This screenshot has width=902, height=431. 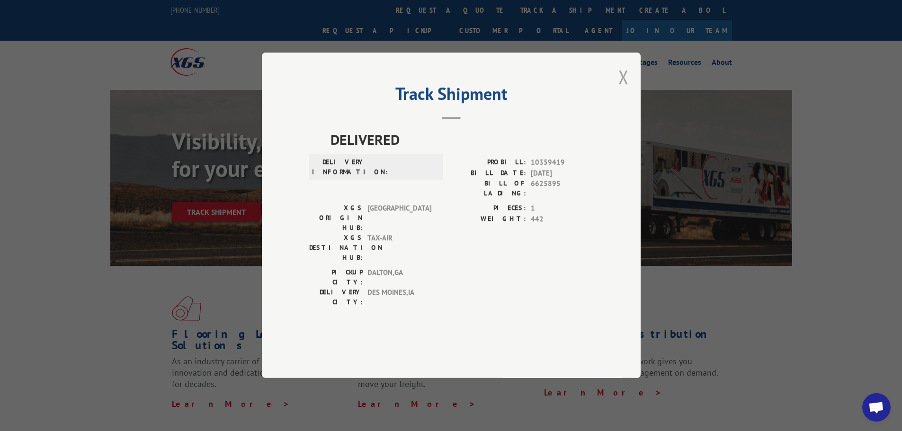 What do you see at coordinates (336, 298) in the screenshot?
I see `label: DELIVERY CITY:` at bounding box center [336, 298].